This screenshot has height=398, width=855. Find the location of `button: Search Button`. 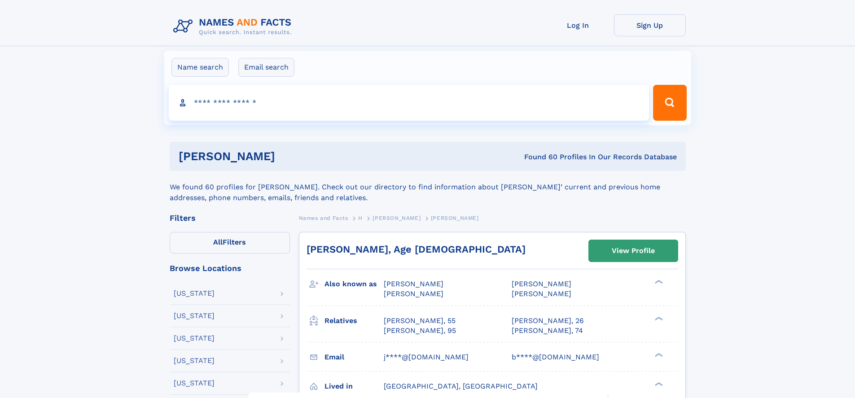

button: Search Button is located at coordinates (669, 103).